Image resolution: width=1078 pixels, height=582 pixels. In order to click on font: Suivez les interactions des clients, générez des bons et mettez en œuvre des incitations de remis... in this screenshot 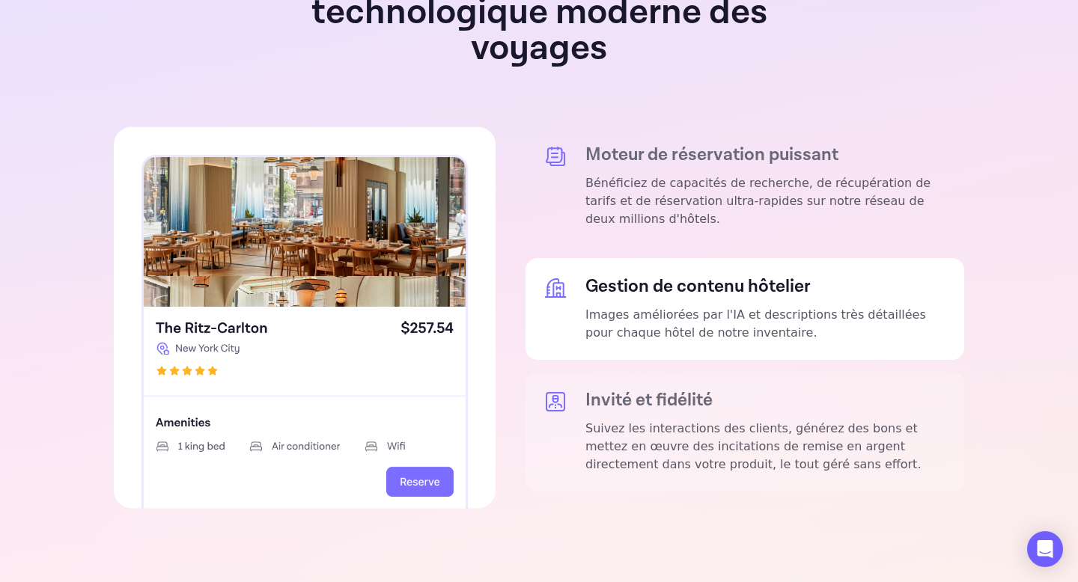, I will do `click(753, 446)`.